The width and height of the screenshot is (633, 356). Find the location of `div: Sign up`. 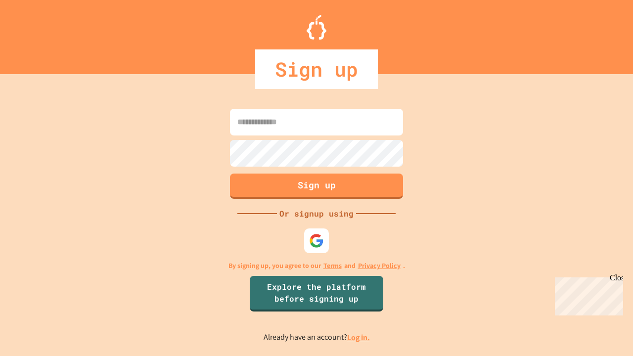

div: Sign up is located at coordinates (316, 69).